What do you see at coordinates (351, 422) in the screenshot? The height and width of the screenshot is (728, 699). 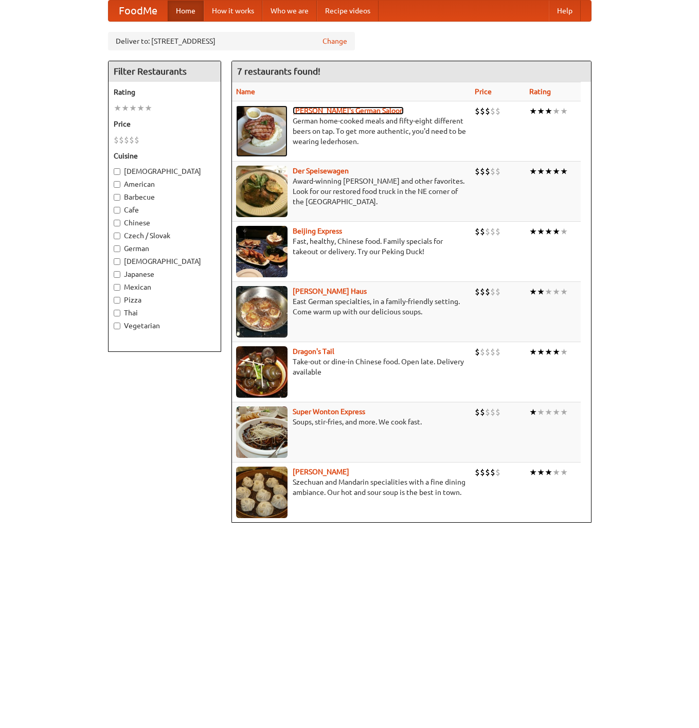 I see `p: Soups, stir-fries, and more. We cook fast.` at bounding box center [351, 422].